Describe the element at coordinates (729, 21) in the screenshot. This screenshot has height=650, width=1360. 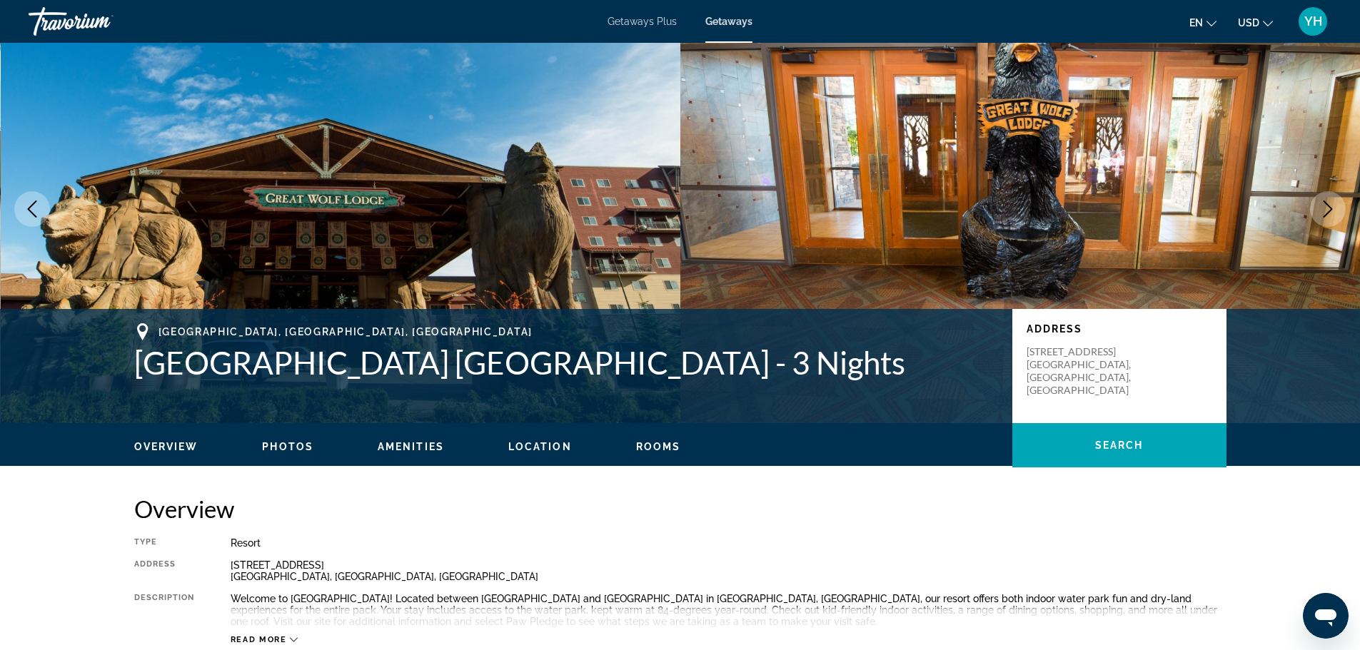
I see `span: Getaways` at that location.